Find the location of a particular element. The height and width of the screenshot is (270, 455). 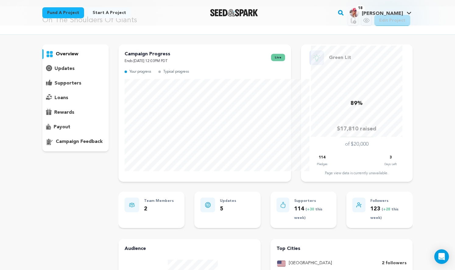

a: Scott D.'s Profile is located at coordinates (380, 12).